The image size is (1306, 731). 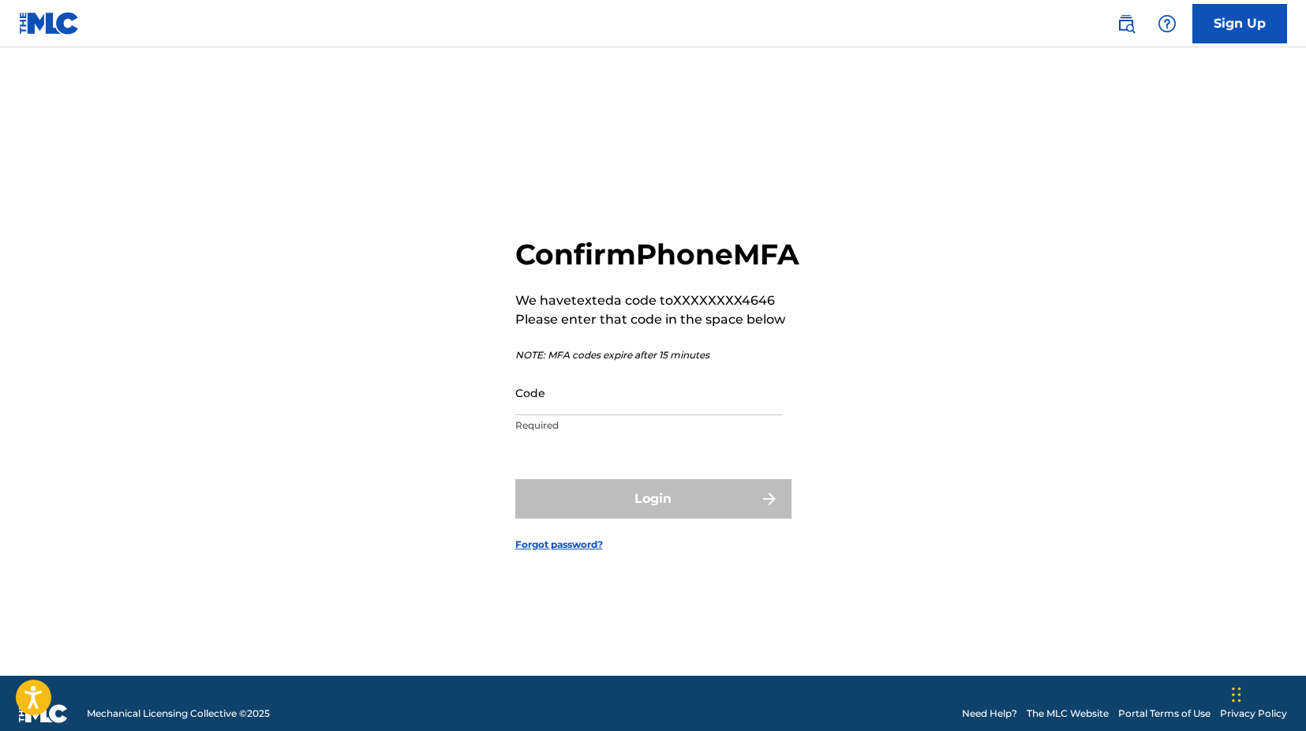 I want to click on a: Portal Terms of Use, so click(x=1164, y=713).